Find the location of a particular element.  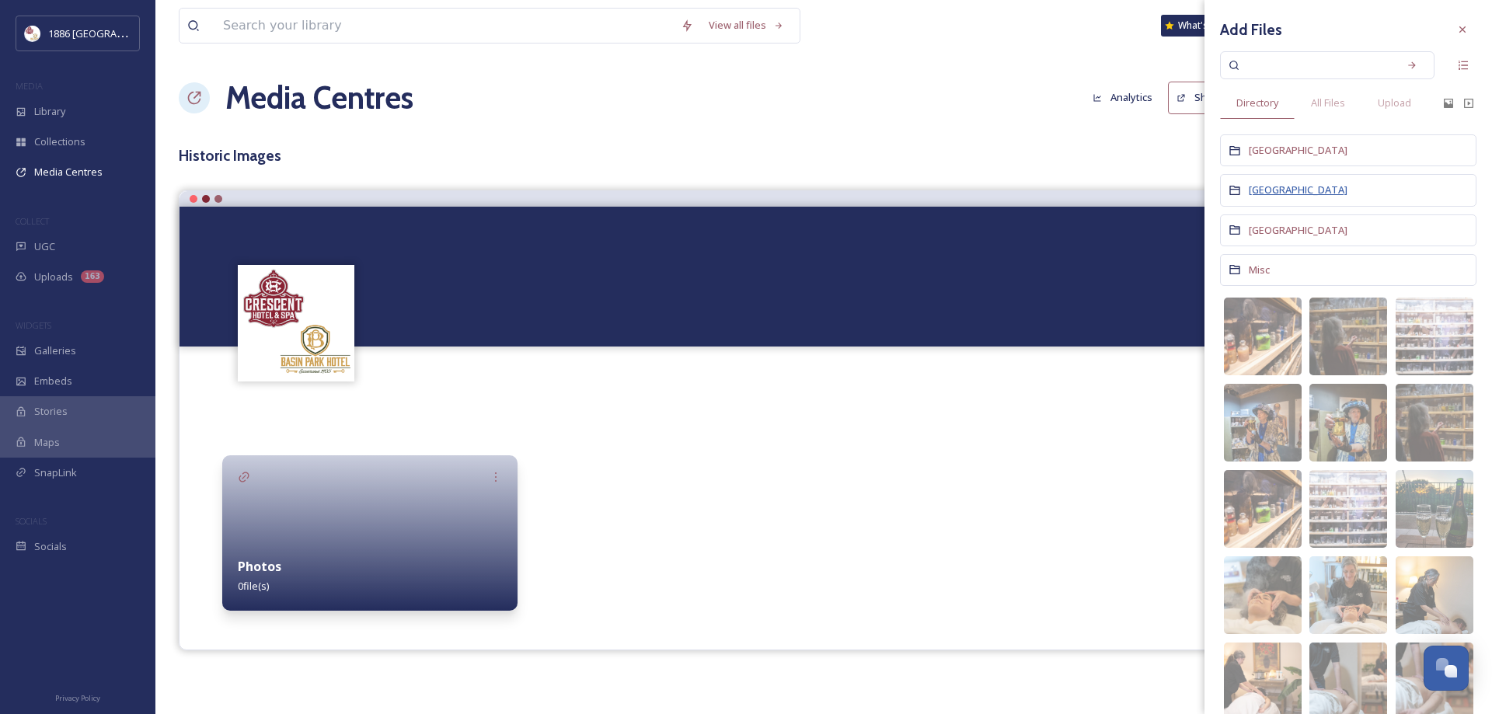

a: What's New is located at coordinates (1200, 26).